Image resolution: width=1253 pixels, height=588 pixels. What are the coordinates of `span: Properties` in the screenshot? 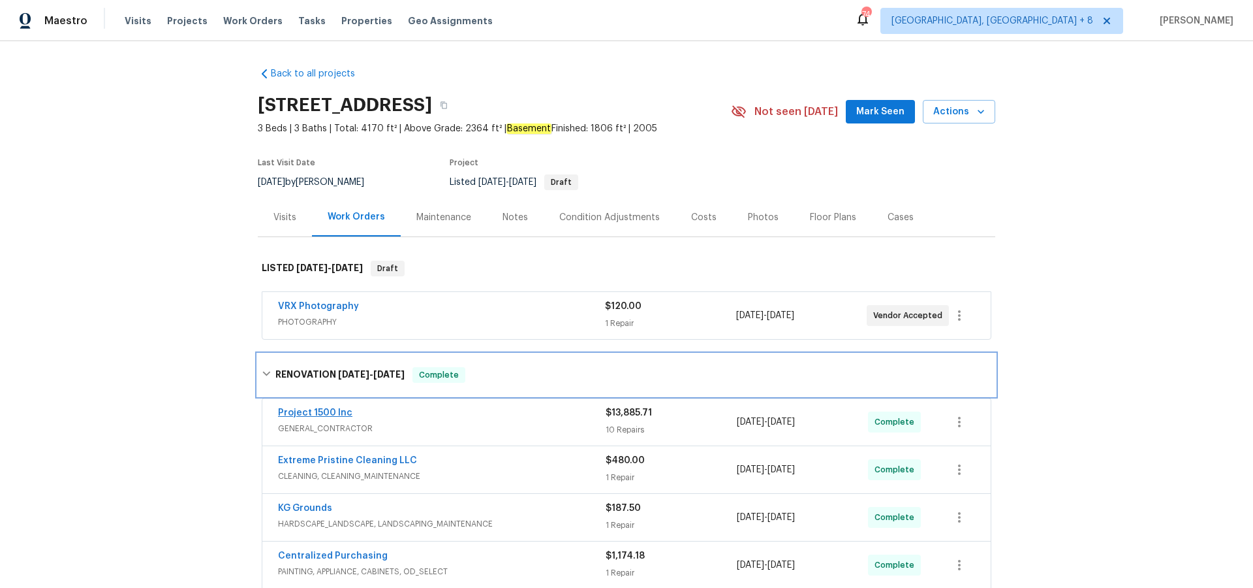 It's located at (367, 21).